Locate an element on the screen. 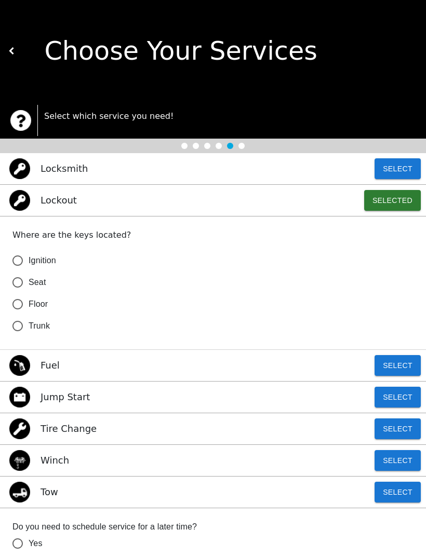  span: Seat is located at coordinates (37, 282).